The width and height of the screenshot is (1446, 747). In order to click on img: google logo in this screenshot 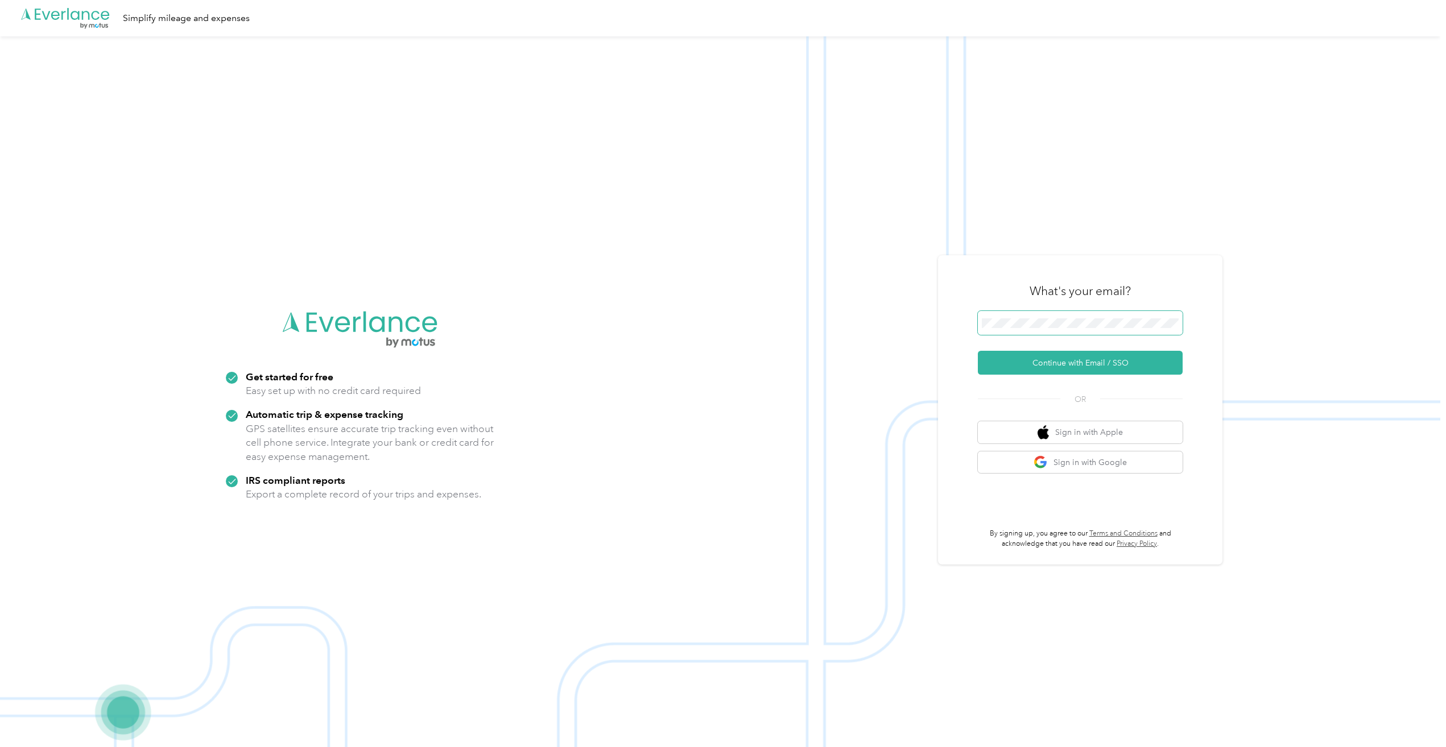, I will do `click(1040, 462)`.